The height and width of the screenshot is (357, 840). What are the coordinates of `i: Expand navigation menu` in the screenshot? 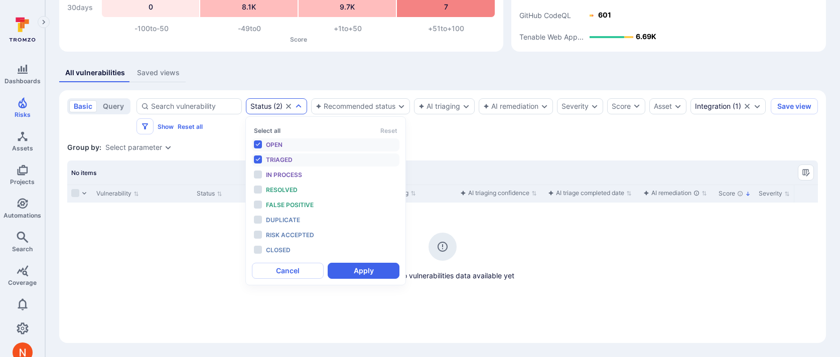 It's located at (44, 22).